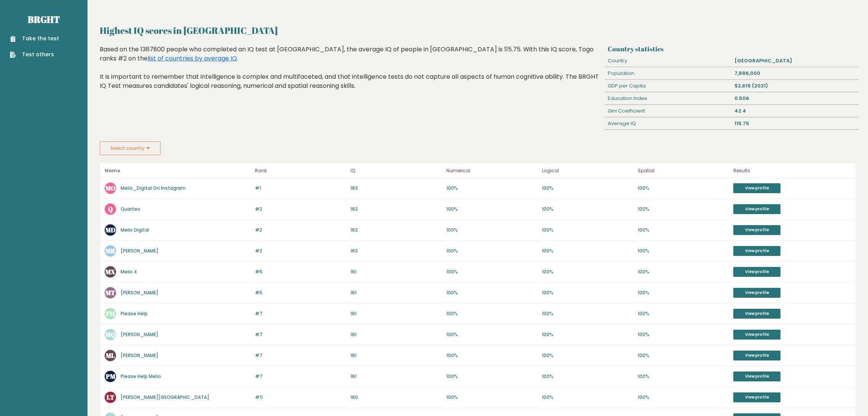 The width and height of the screenshot is (868, 416). Describe the element at coordinates (110, 251) in the screenshot. I see `text: MR` at that location.